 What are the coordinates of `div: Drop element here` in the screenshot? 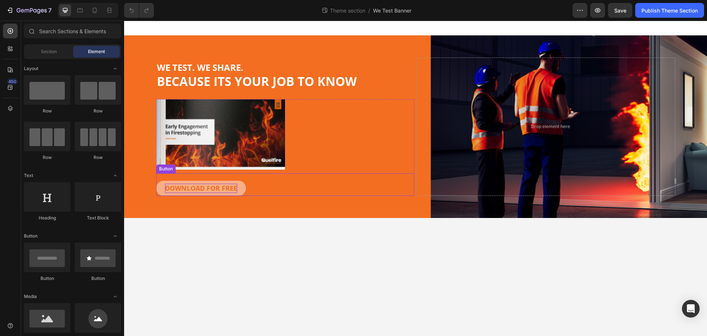 It's located at (427, 106).